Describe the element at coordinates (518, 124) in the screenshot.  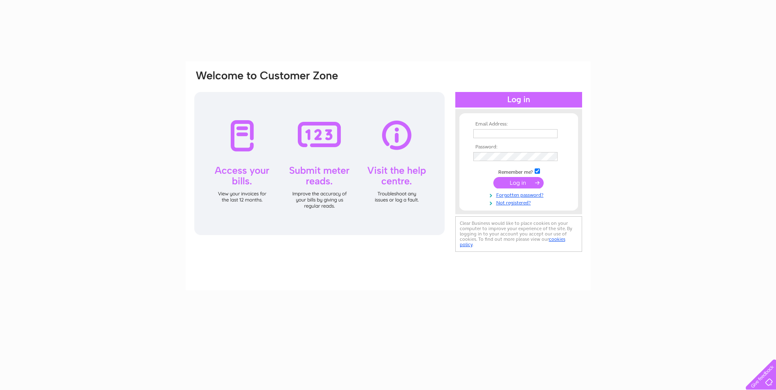
I see `th: Email Address:` at that location.